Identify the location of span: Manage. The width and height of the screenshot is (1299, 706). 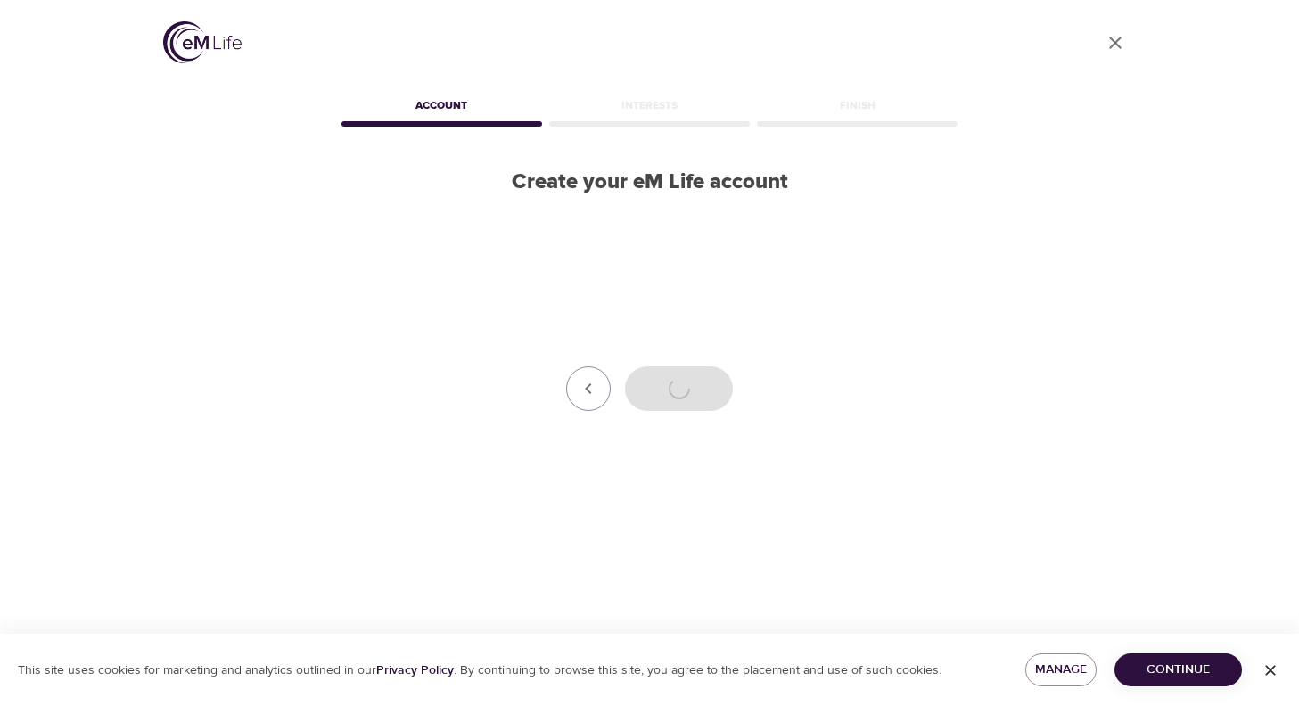
(1061, 670).